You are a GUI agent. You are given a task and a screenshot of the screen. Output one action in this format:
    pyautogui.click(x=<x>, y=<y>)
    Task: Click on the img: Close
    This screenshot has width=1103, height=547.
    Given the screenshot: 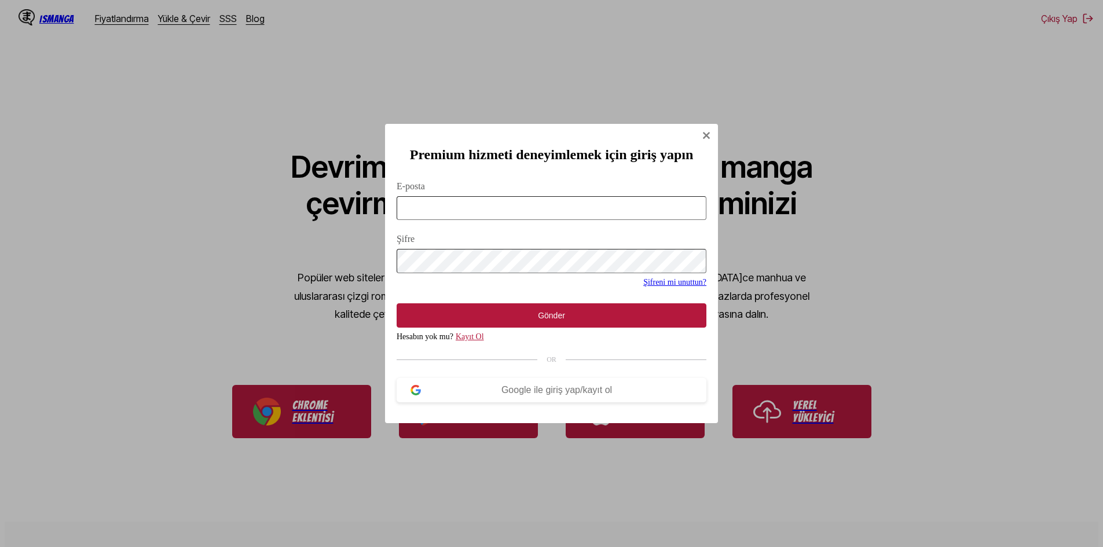 What is the action you would take?
    pyautogui.click(x=706, y=135)
    